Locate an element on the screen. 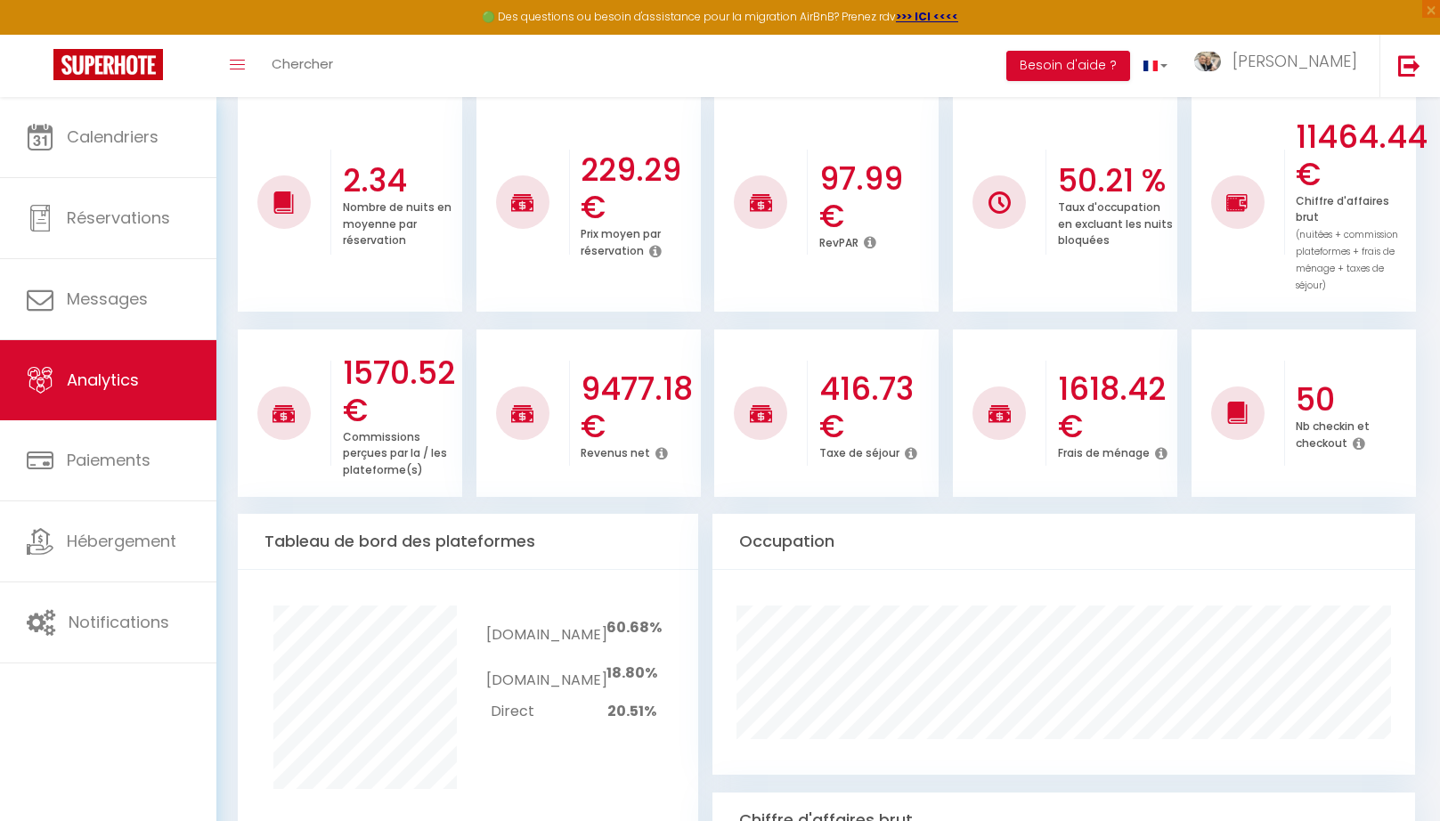 This screenshot has height=821, width=1440. button: Besoin d'aide ? is located at coordinates (1068, 66).